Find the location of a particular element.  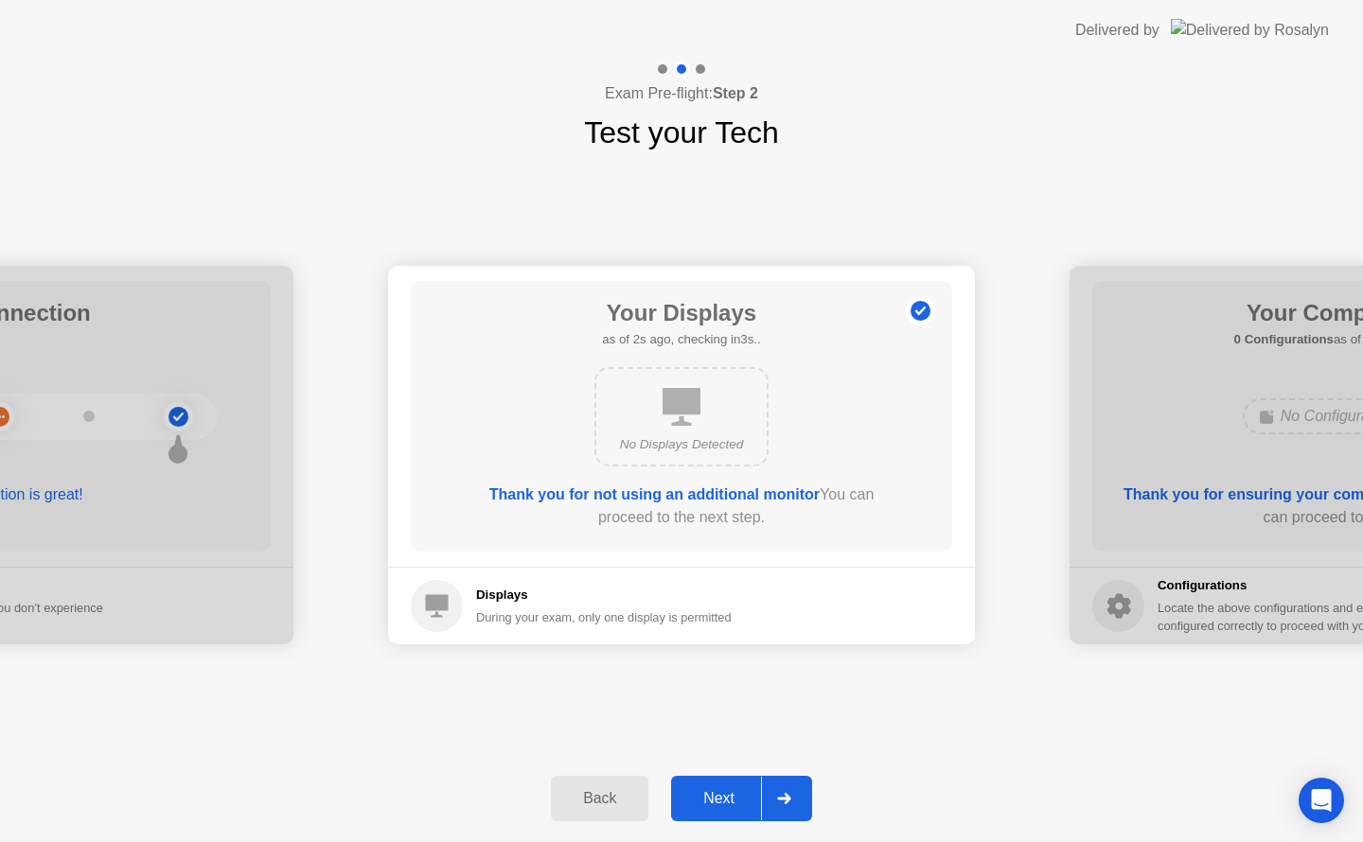

b: Thank you for not using an additional monitor is located at coordinates (654, 494).